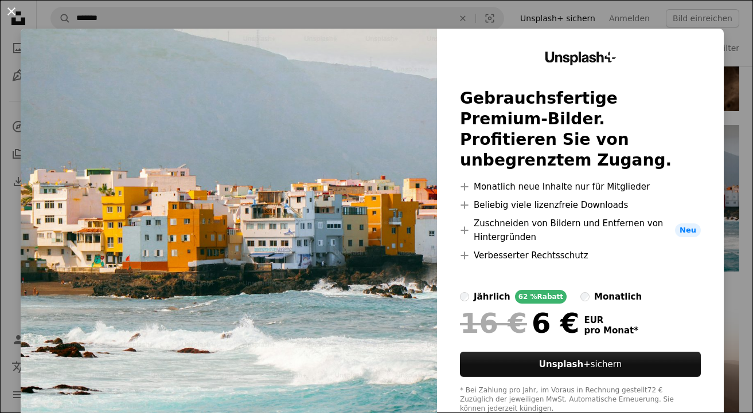  I want to click on strong: Unsplash+, so click(565, 365).